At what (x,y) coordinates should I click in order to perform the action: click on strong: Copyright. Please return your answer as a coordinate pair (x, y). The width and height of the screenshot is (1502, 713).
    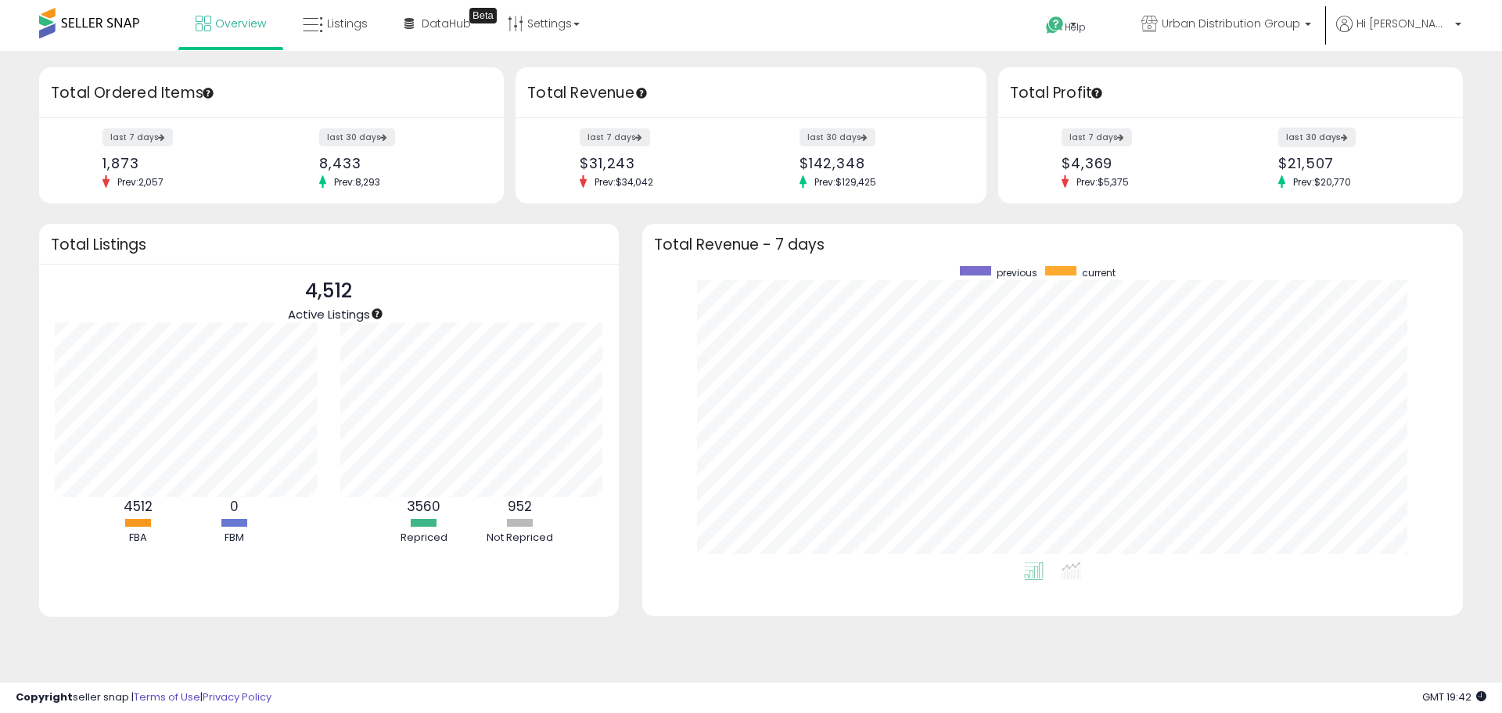
    Looking at the image, I should click on (44, 696).